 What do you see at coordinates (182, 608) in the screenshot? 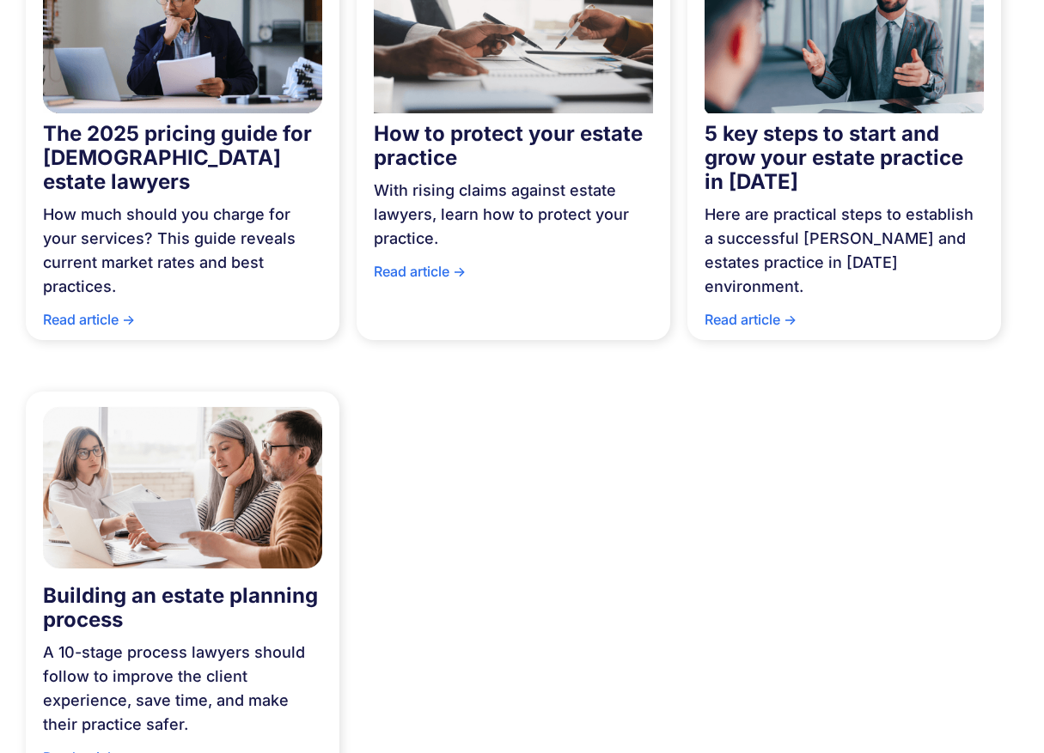
I see `div: Building an estate planning process` at bounding box center [182, 608].